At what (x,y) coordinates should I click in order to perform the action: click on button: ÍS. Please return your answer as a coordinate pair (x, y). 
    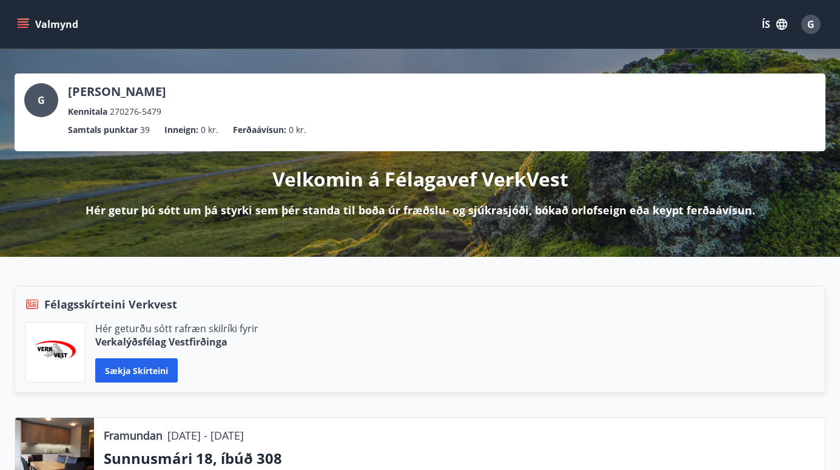
    Looking at the image, I should click on (775, 24).